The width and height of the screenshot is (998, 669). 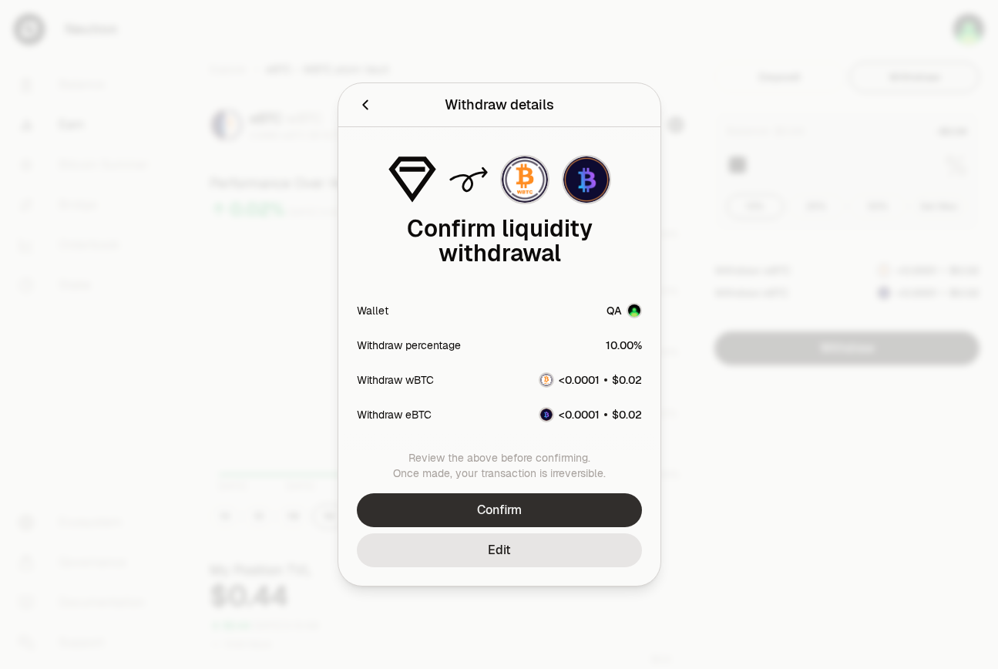 I want to click on div: Withdraw details, so click(x=499, y=105).